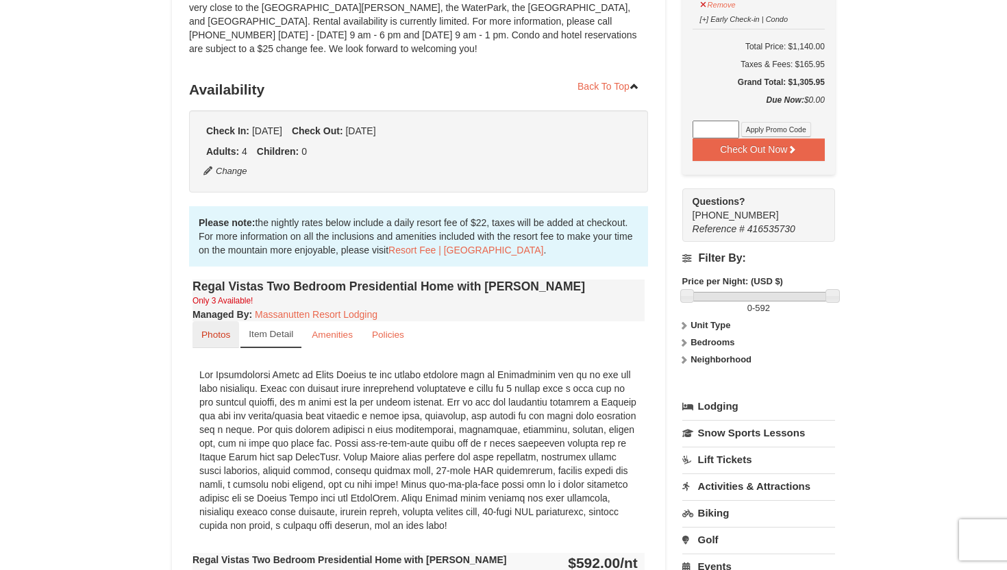  Describe the element at coordinates (223, 301) in the screenshot. I see `small: Only 3 Available!` at that location.